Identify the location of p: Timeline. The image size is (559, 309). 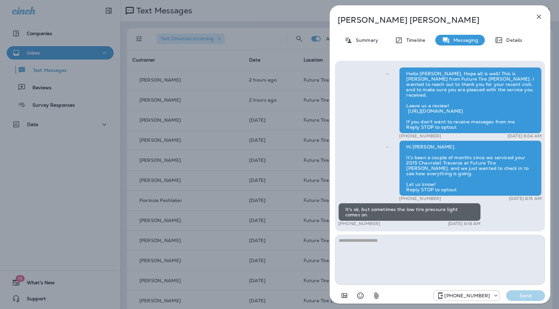
(414, 40).